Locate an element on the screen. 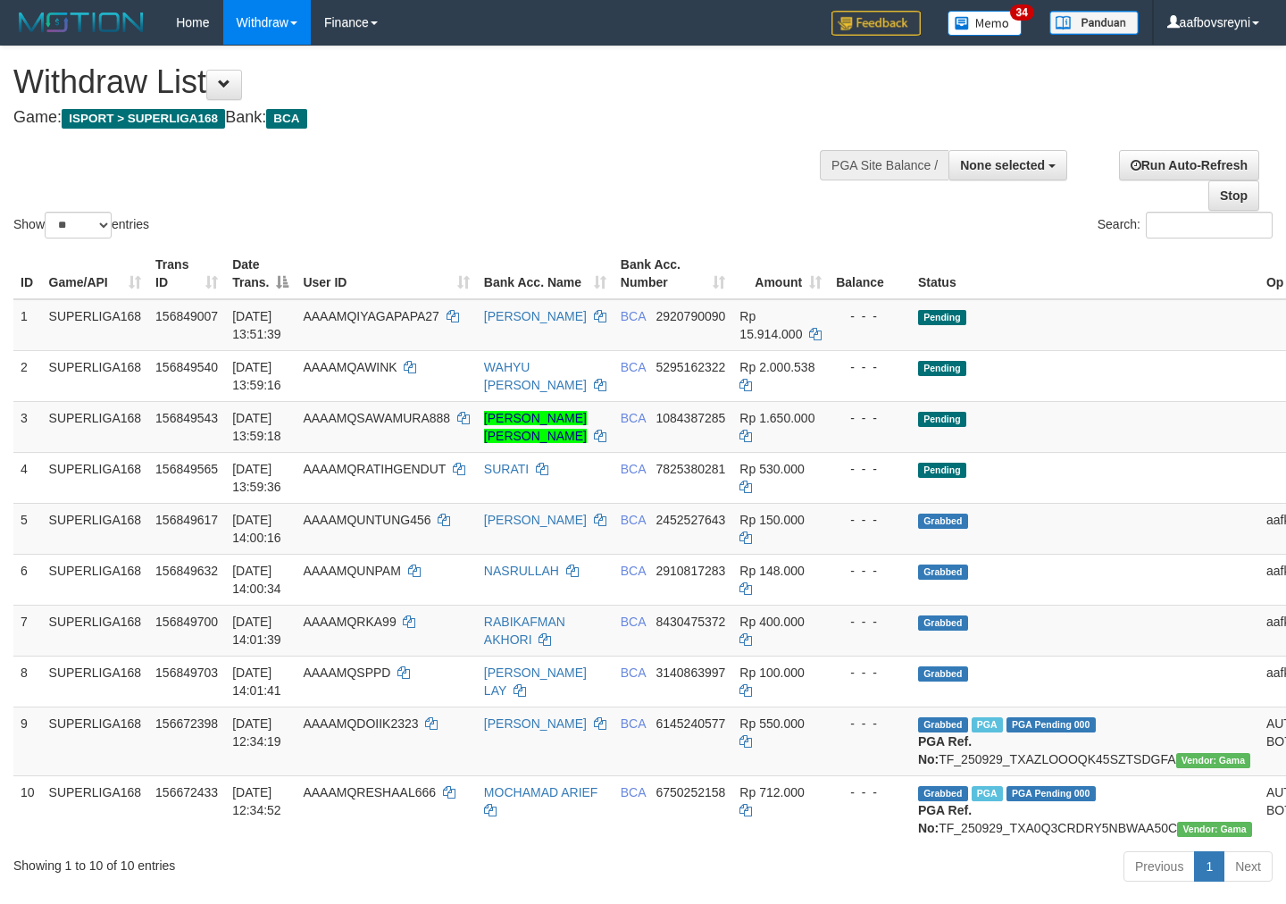 This screenshot has width=1286, height=904. a: SURATI is located at coordinates (506, 469).